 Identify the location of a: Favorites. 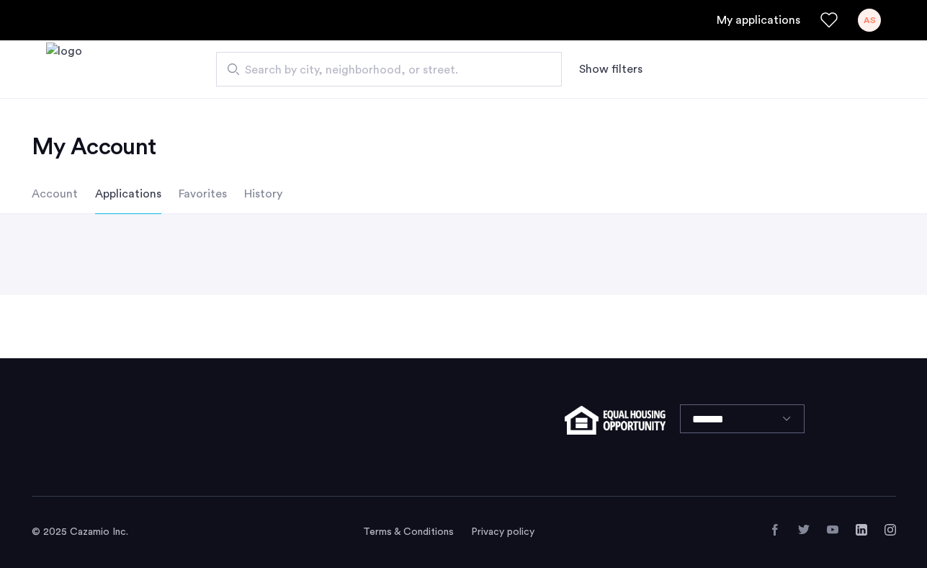
(829, 20).